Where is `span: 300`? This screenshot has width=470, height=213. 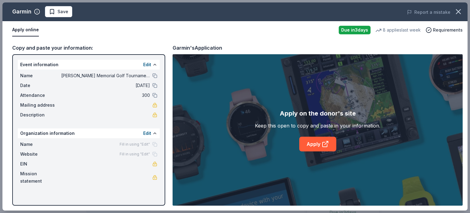
span: 300 is located at coordinates (106, 95).